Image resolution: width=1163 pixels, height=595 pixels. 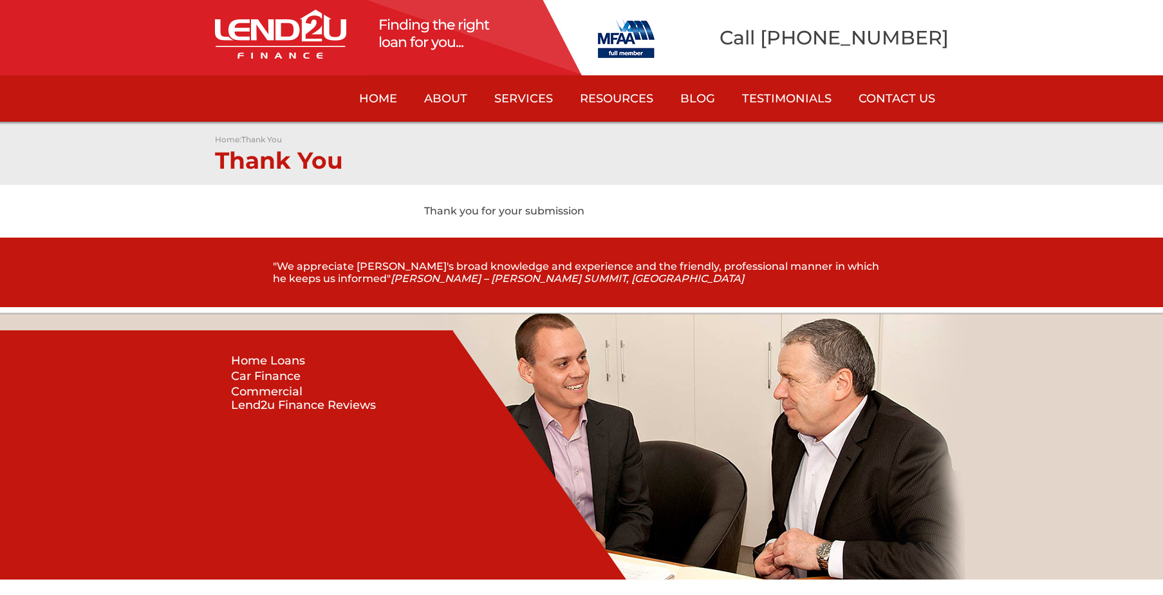 What do you see at coordinates (616, 98) in the screenshot?
I see `a: Resources` at bounding box center [616, 98].